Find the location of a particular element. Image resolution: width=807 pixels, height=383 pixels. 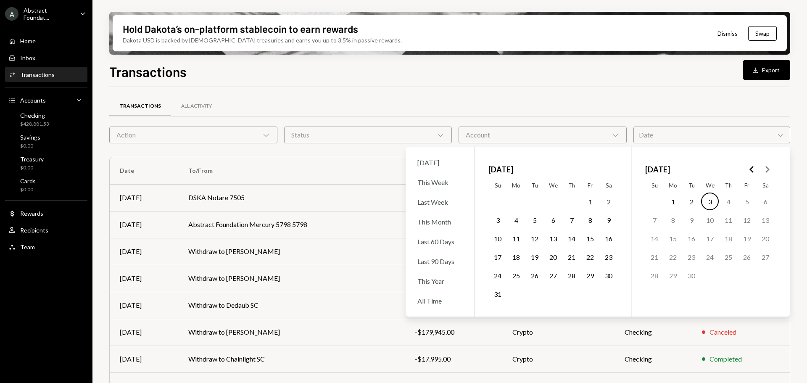

td: Abstract Foundation Mercury 5798 5798 is located at coordinates (291, 225).